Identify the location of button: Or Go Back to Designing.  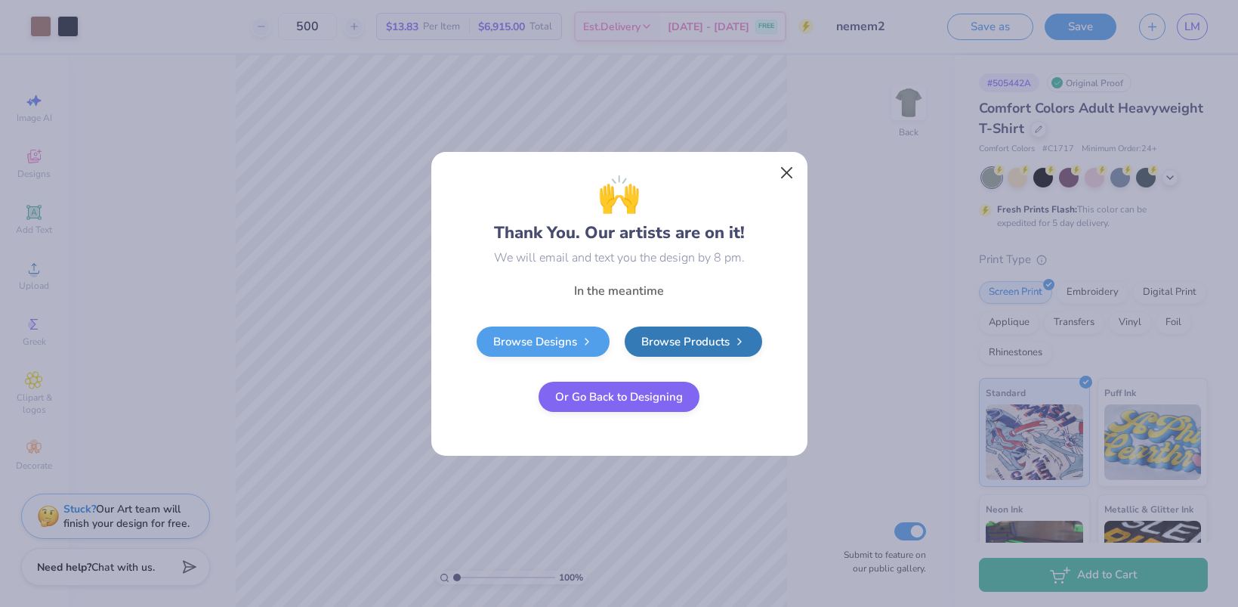
(619, 397).